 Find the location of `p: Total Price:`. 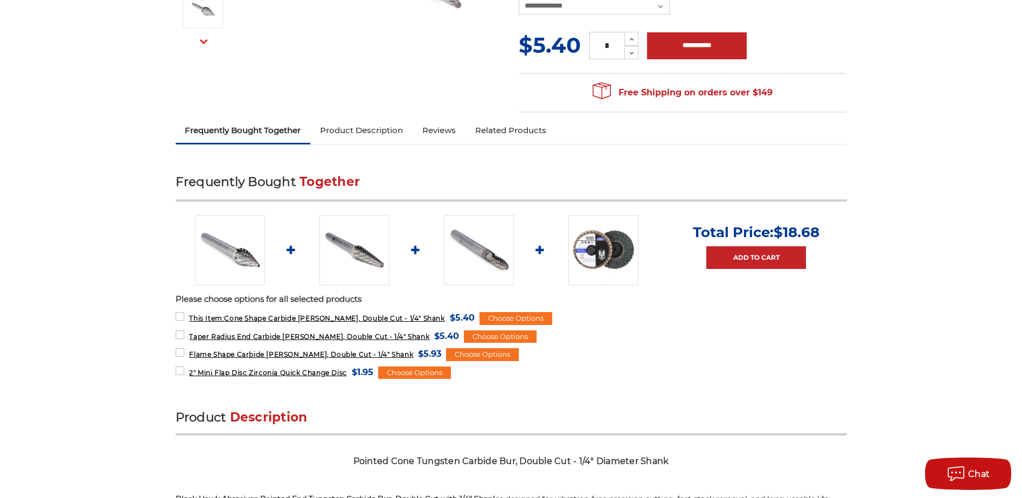

p: Total Price: is located at coordinates (756, 232).